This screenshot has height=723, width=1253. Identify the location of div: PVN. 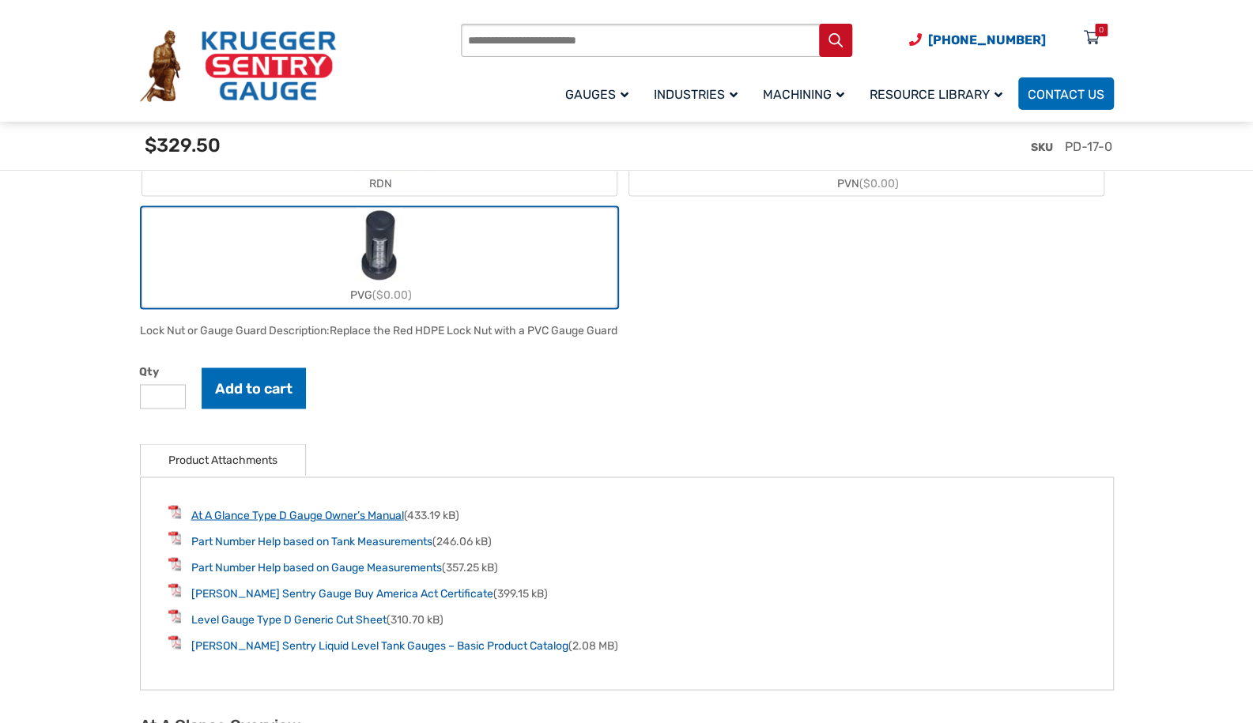
(867, 183).